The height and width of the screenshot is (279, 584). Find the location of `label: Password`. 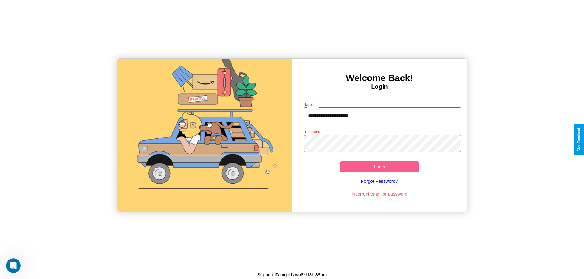

label: Password is located at coordinates (313, 132).